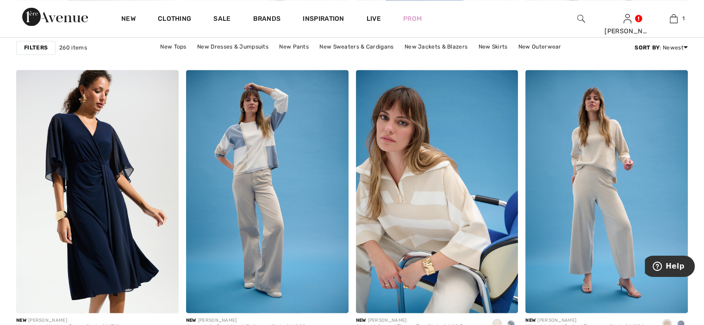  What do you see at coordinates (673, 19) in the screenshot?
I see `img: My Bag` at bounding box center [673, 19].